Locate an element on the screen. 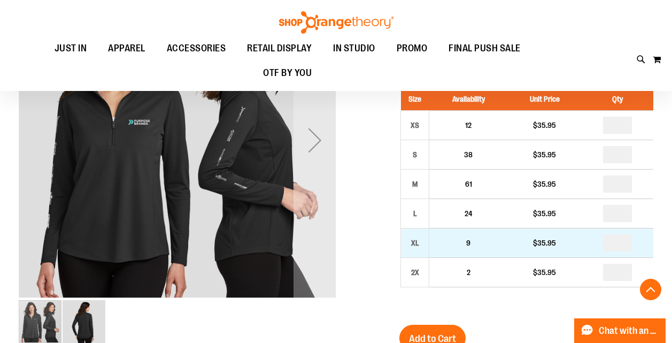 The image size is (672, 343). span: JUST IN is located at coordinates (71, 48).